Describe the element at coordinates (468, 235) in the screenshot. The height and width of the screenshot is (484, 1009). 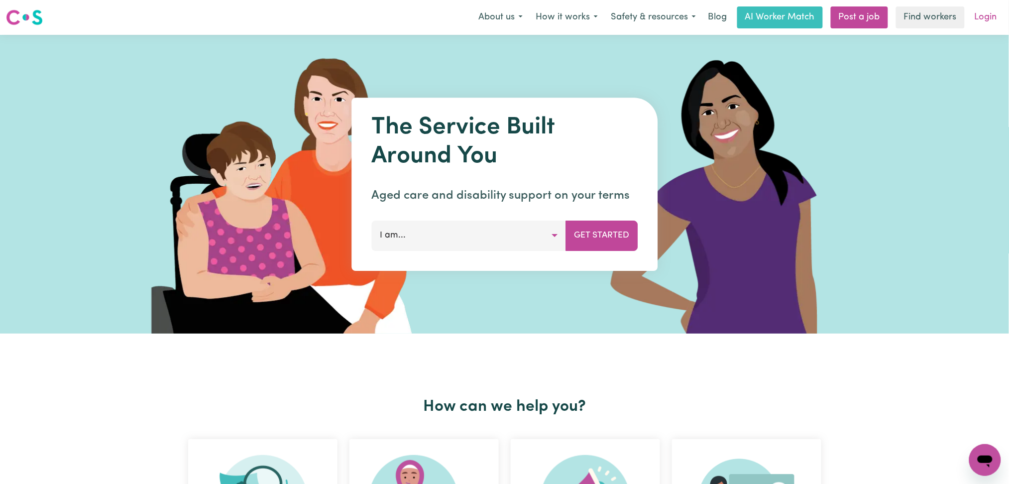
I see `button: I am...` at that location.